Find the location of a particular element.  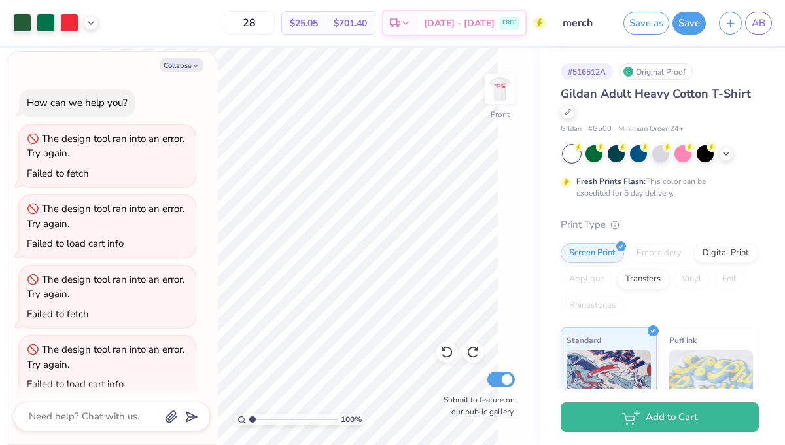

input: Untitled Design is located at coordinates (585, 23).